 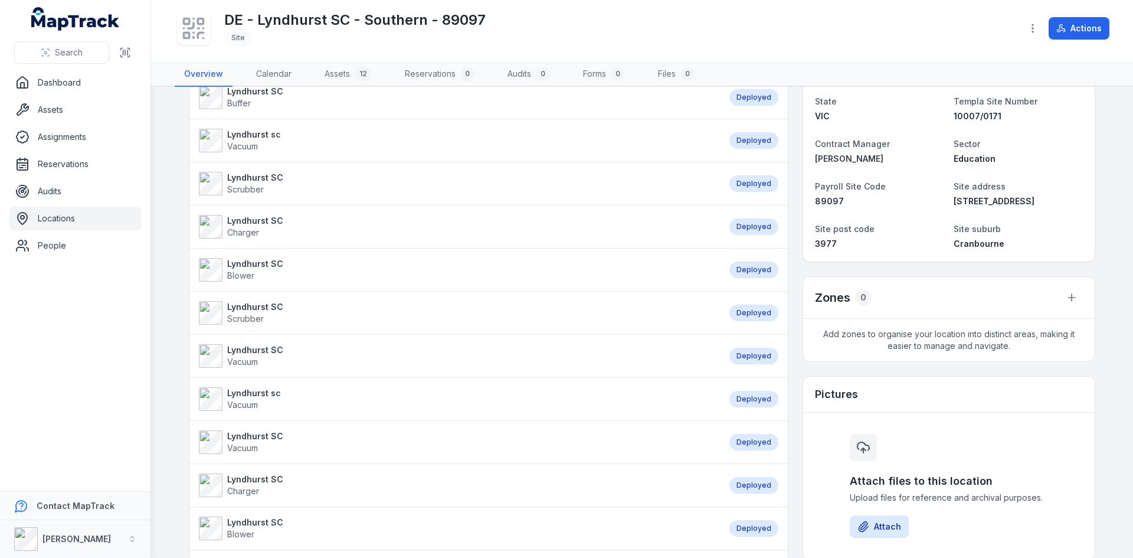 I want to click on span: Buffer, so click(x=239, y=103).